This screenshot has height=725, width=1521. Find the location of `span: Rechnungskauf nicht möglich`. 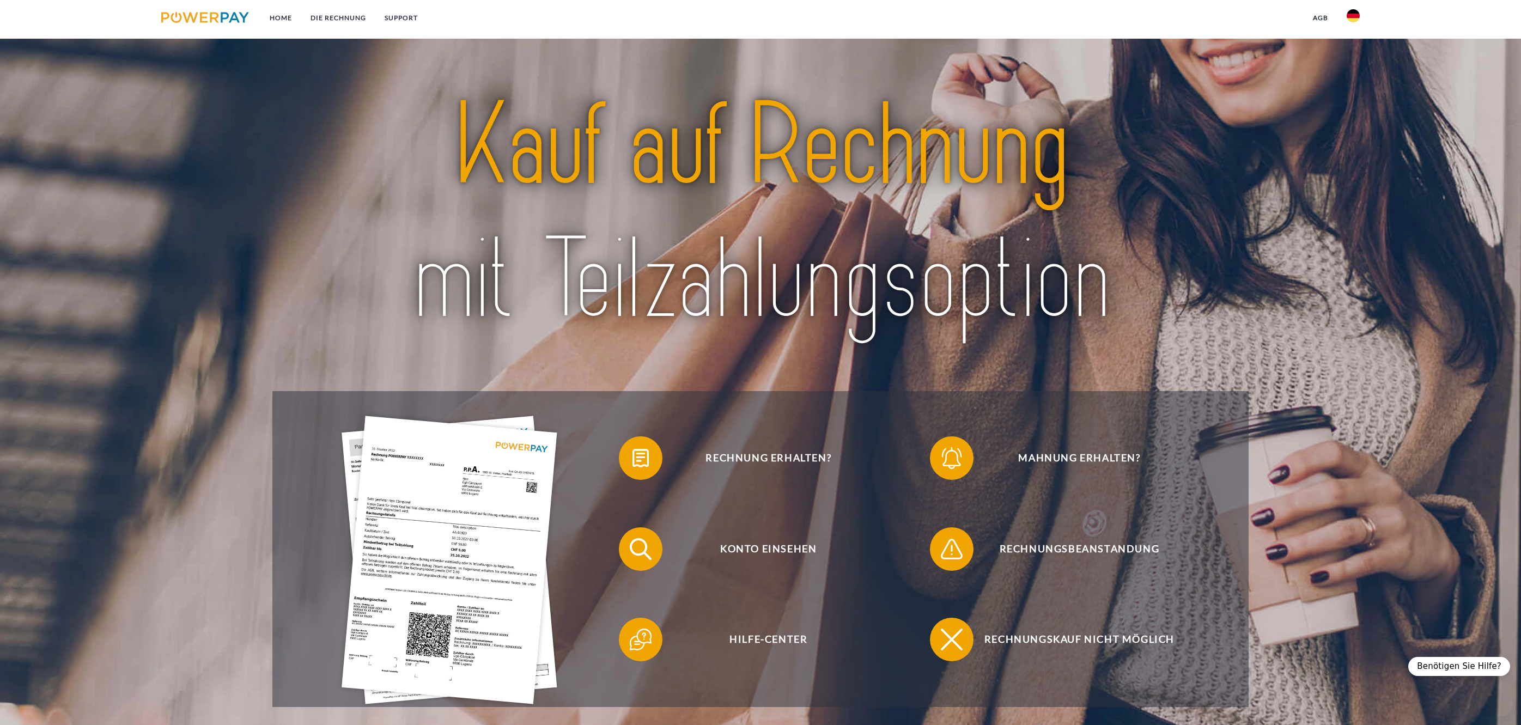

span: Rechnungskauf nicht möglich is located at coordinates (1079, 640).